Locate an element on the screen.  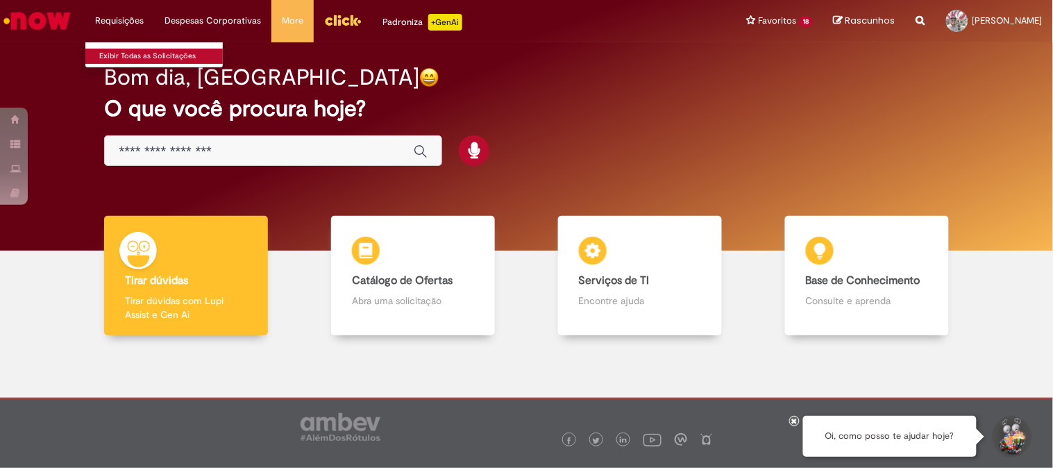
a: Serviços de TI Encontre ajuda is located at coordinates (640, 276).